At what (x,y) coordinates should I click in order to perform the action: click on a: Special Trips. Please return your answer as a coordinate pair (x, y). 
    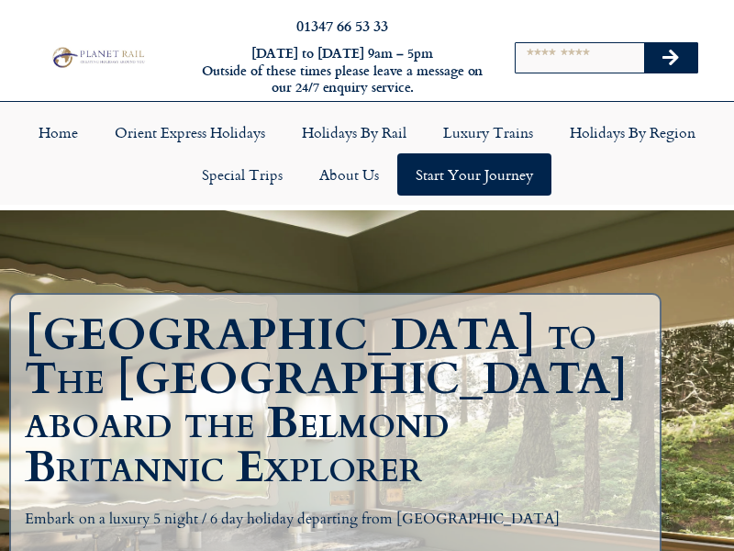
    Looking at the image, I should click on (242, 174).